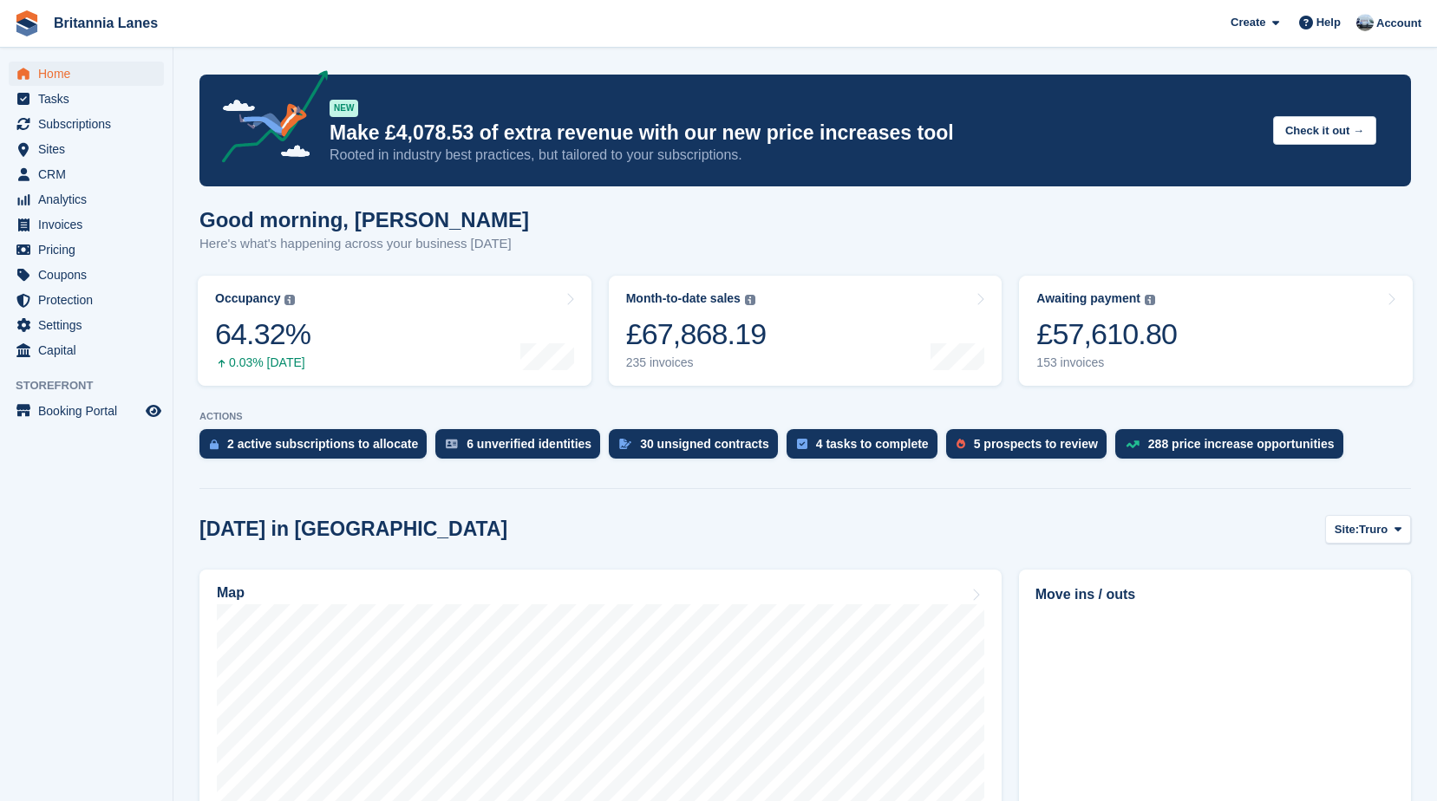 This screenshot has height=801, width=1437. Describe the element at coordinates (697, 448) in the screenshot. I see `a: 30 unsigned contracts` at that location.